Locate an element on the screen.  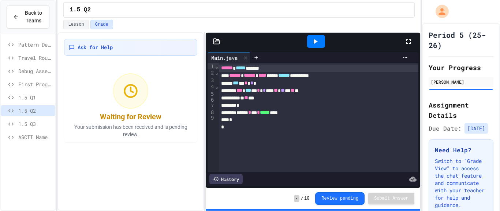
span: Ask for Help is located at coordinates (95, 47).